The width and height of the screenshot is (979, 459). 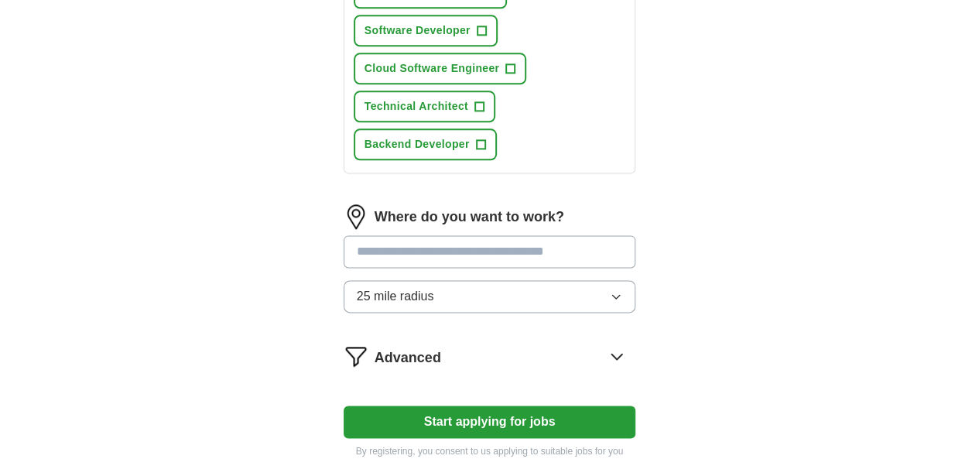 What do you see at coordinates (425, 144) in the screenshot?
I see `button: Backend Developer` at bounding box center [425, 144].